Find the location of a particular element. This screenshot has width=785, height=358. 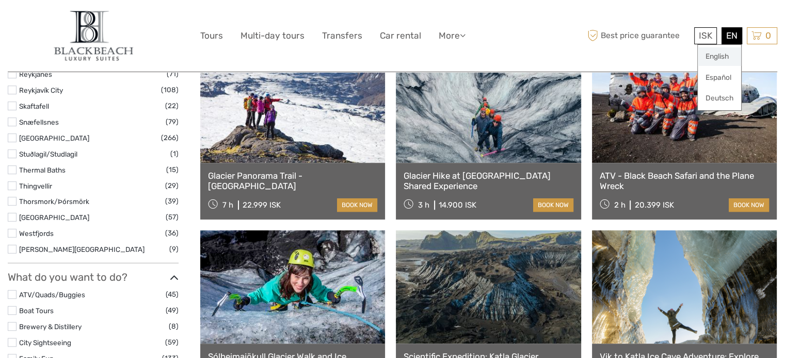

span: 3 h is located at coordinates (423, 205).